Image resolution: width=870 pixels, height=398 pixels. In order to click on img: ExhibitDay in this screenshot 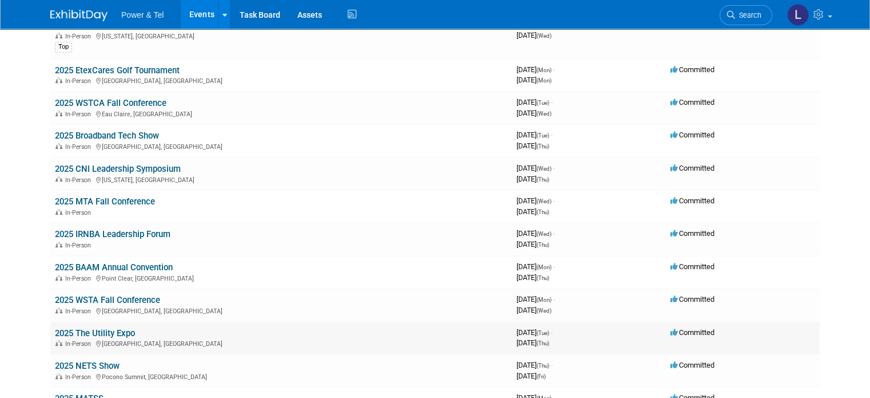, I will do `click(79, 15)`.